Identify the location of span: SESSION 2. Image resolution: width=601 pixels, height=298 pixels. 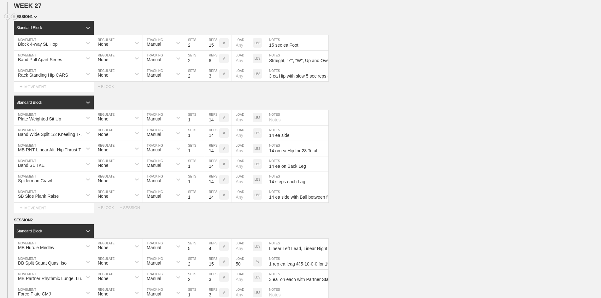
(23, 220).